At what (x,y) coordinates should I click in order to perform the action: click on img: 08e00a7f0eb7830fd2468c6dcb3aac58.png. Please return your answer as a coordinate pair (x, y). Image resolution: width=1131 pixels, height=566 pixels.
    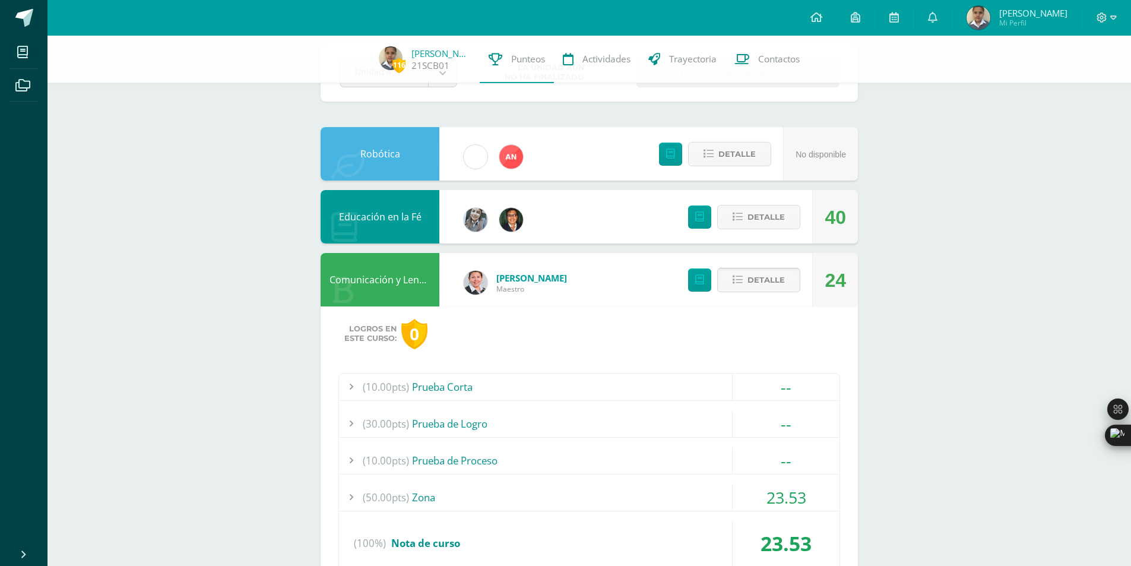
    Looking at the image, I should click on (476, 283).